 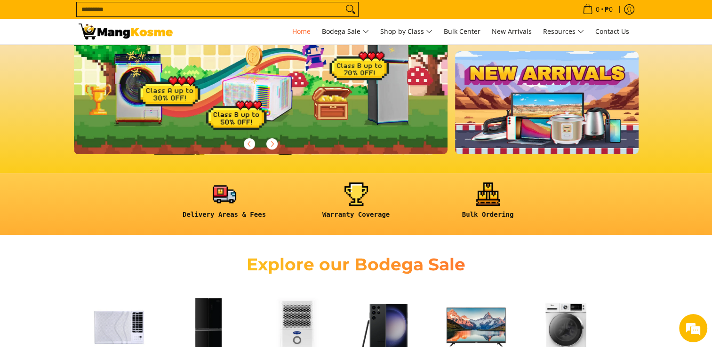 What do you see at coordinates (351, 9) in the screenshot?
I see `button: Search` at bounding box center [351, 9].